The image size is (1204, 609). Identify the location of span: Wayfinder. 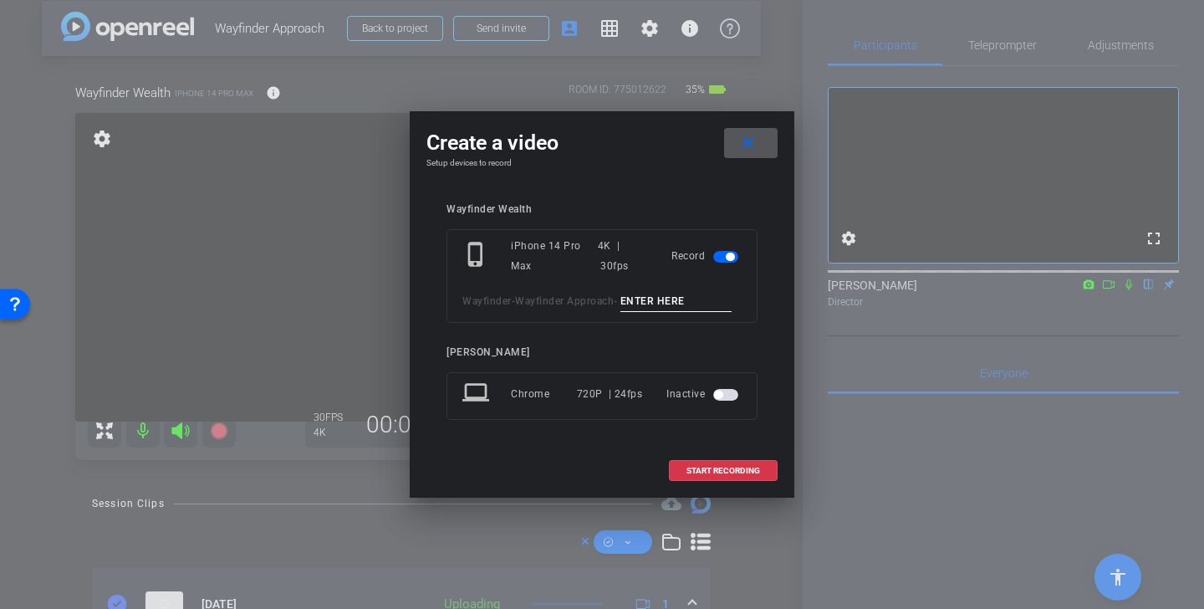
(487, 301).